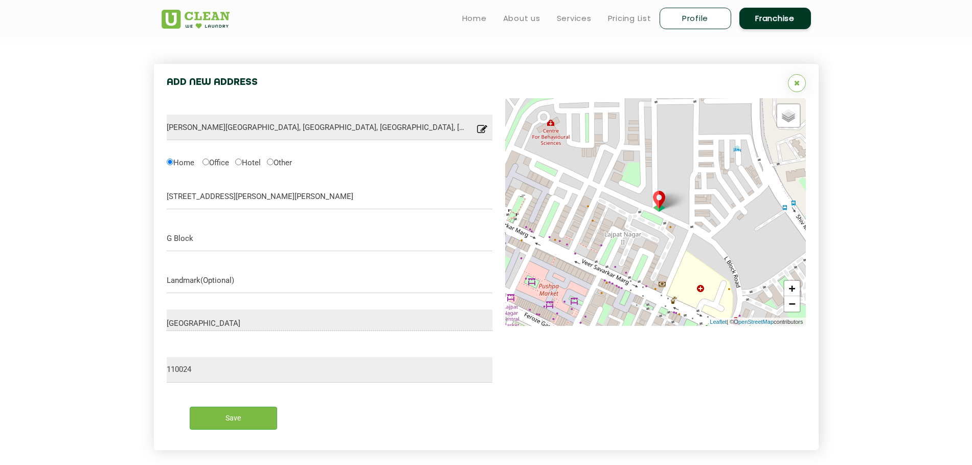 This screenshot has height=465, width=972. Describe the element at coordinates (170, 162) in the screenshot. I see `input: Home` at that location.